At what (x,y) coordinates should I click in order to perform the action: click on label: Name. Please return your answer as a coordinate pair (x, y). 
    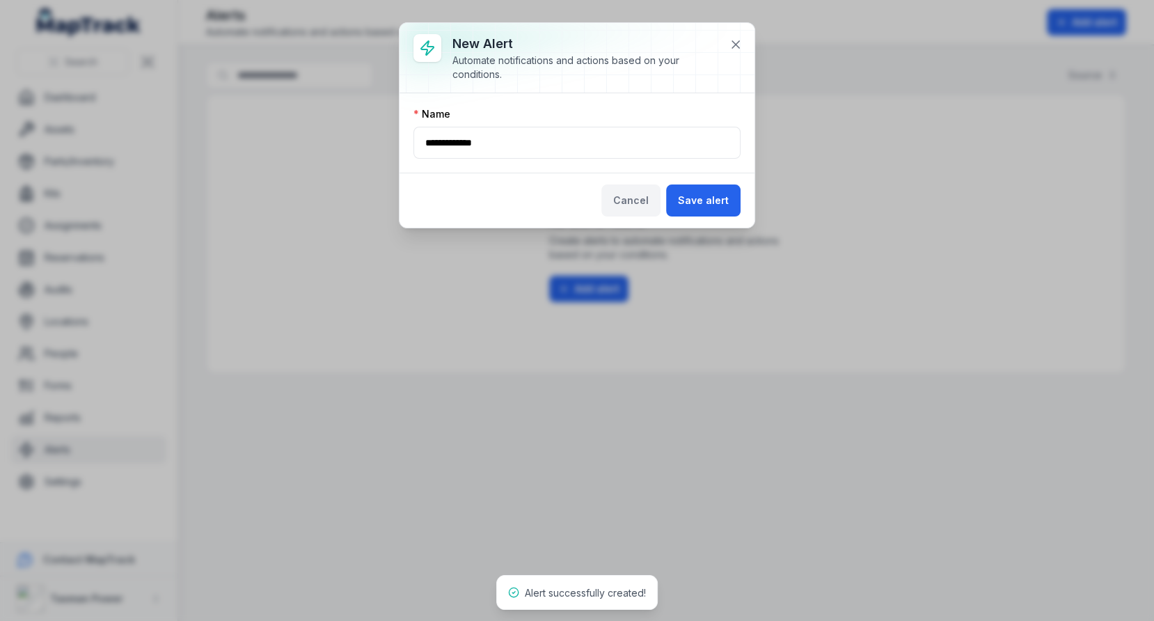
    Looking at the image, I should click on (431, 114).